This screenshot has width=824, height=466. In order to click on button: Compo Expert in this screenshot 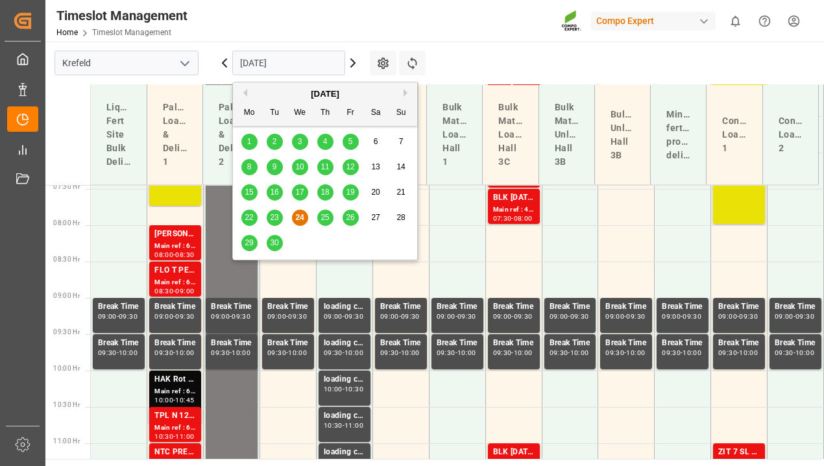, I will do `click(656, 21)`.